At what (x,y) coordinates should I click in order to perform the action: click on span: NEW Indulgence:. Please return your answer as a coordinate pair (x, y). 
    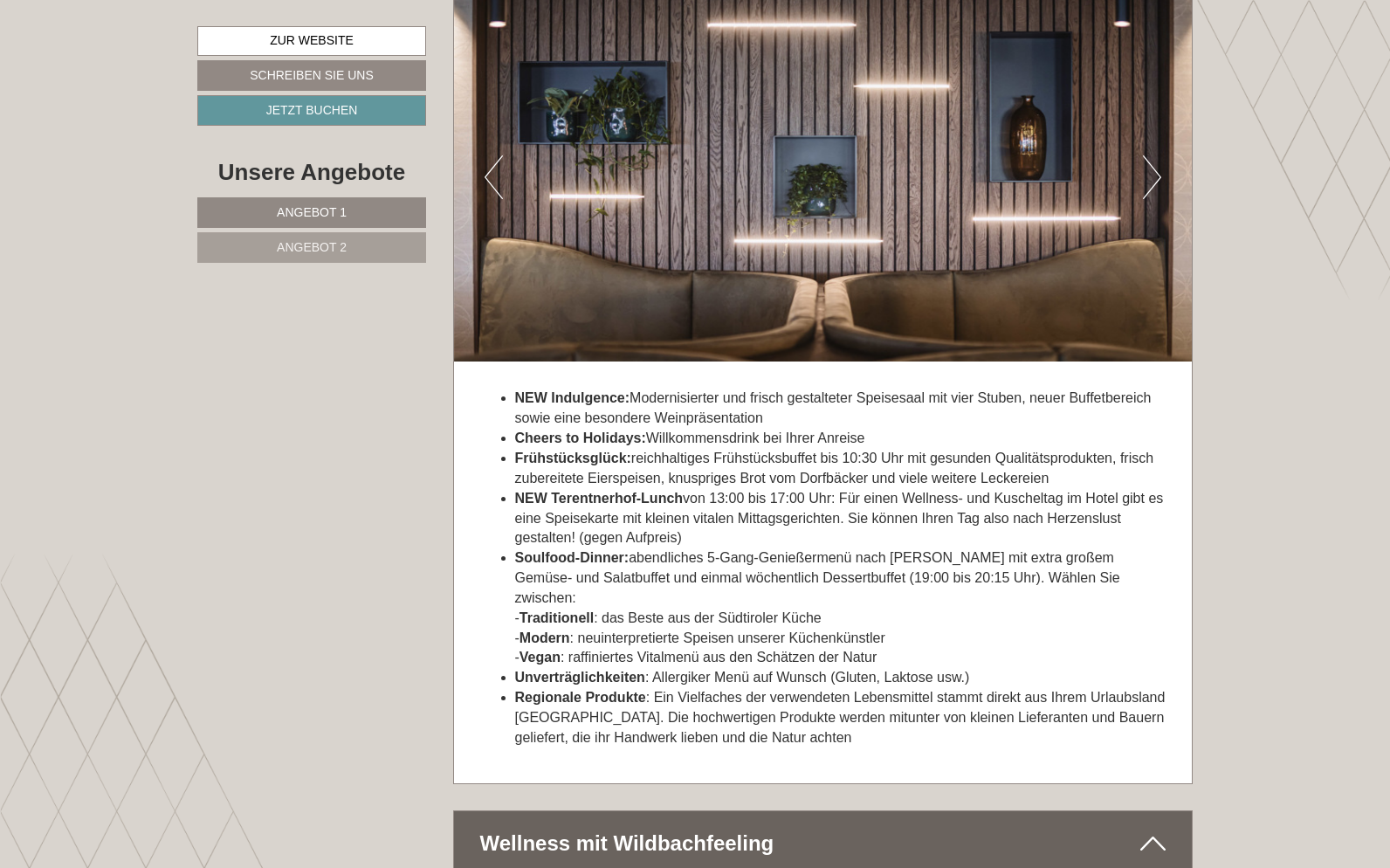
    Looking at the image, I should click on (573, 397).